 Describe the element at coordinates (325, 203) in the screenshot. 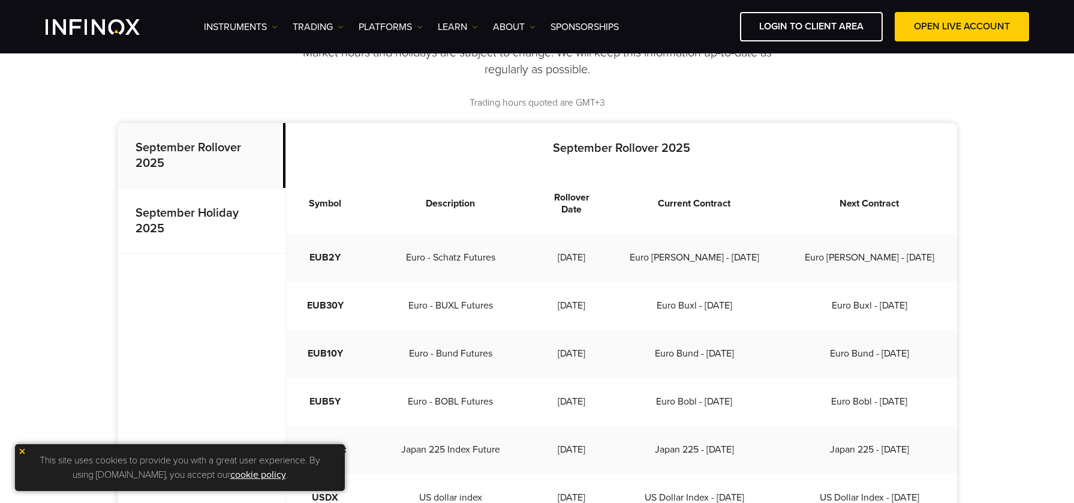

I see `th: Symbol` at that location.